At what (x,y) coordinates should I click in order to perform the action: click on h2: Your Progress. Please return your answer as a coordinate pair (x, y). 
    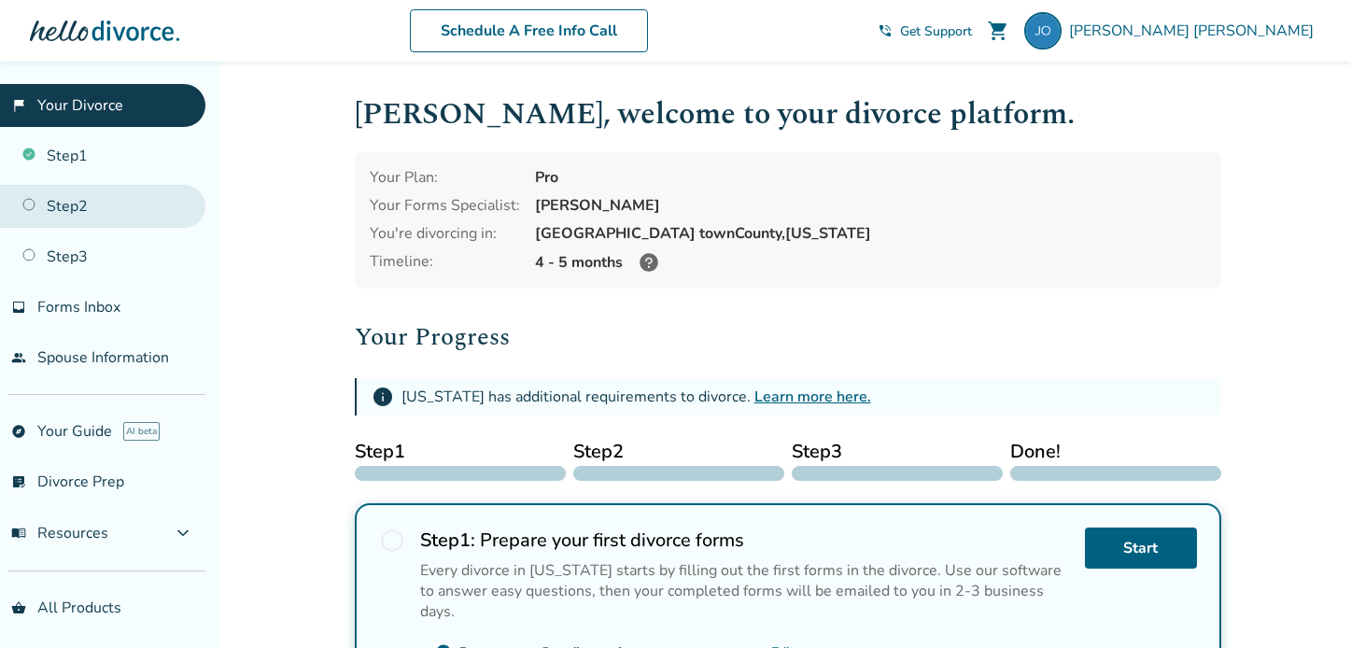
    Looking at the image, I should click on (788, 337).